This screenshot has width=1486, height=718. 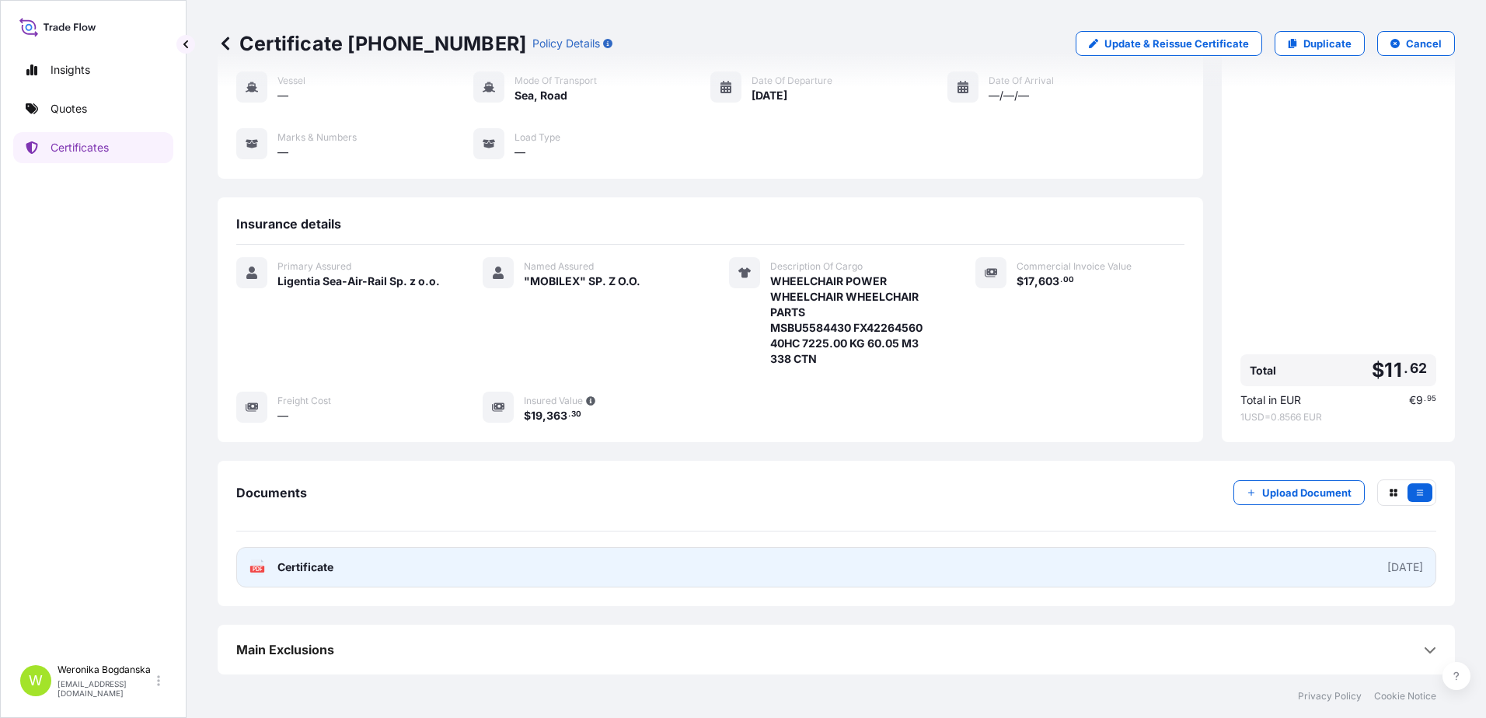 I want to click on div: Main Exclusions, so click(x=836, y=650).